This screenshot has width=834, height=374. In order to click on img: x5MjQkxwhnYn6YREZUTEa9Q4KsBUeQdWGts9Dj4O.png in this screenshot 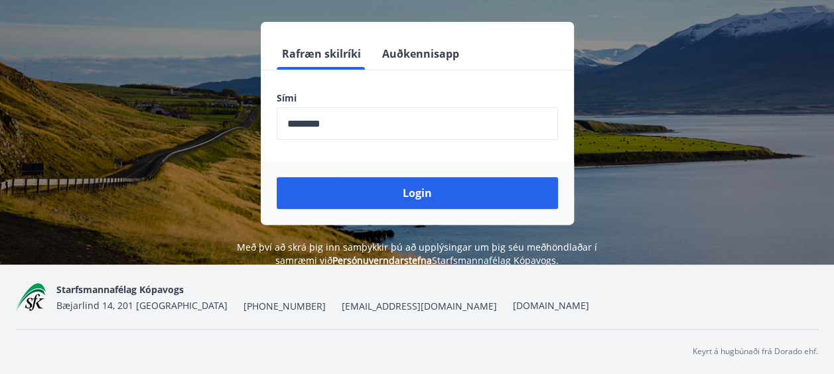, I will do `click(31, 297)`.